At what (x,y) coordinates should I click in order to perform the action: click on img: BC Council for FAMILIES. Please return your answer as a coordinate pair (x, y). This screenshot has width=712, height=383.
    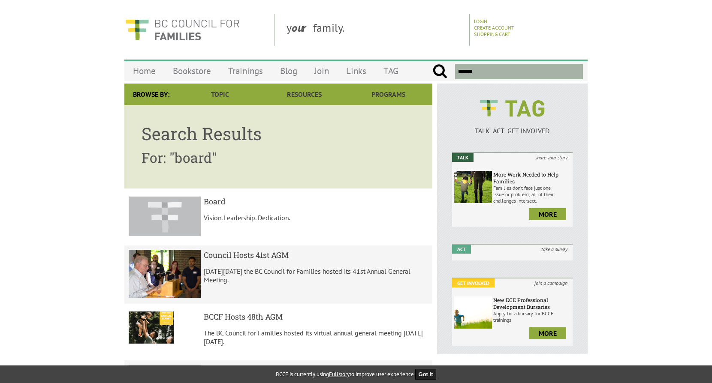
    Looking at the image, I should click on (182, 30).